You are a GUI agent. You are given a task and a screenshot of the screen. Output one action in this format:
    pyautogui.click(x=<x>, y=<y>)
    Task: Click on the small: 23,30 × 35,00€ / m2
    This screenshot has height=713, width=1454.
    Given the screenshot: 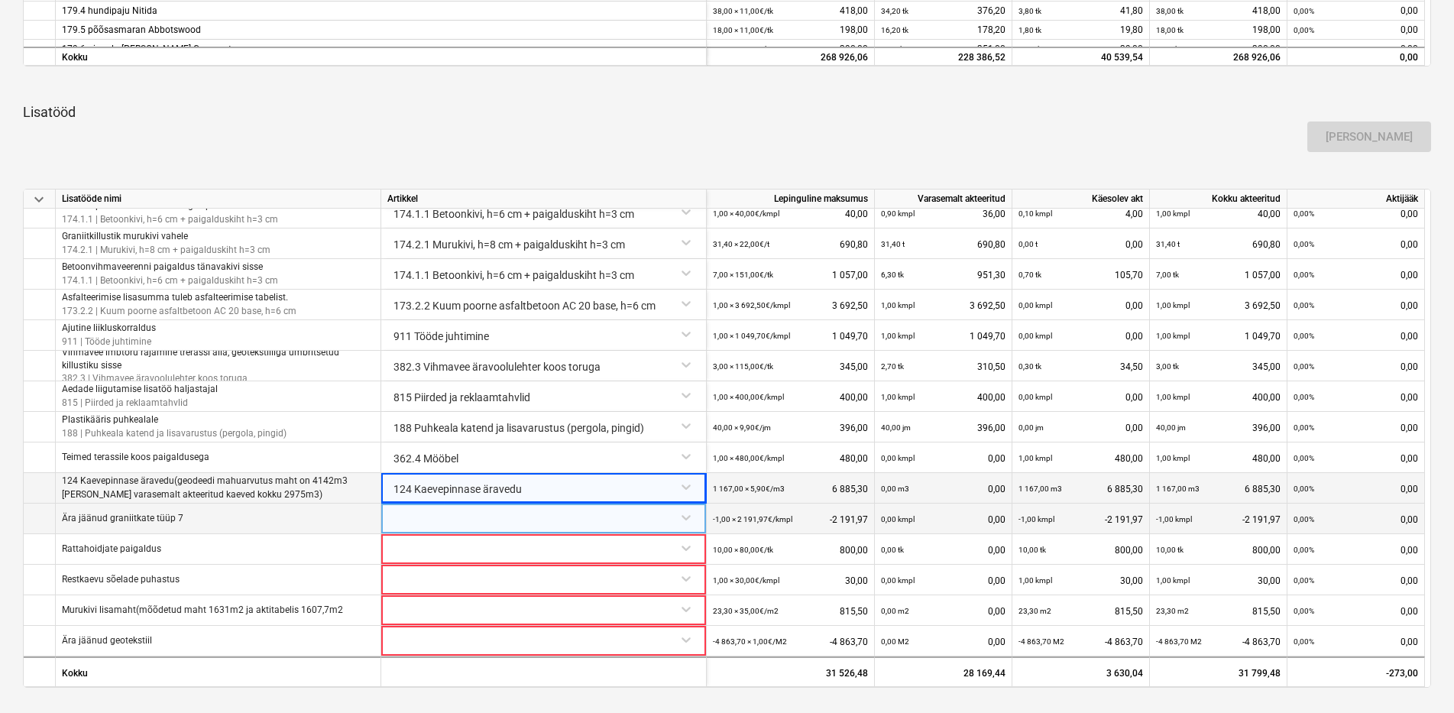 What is the action you would take?
    pyautogui.click(x=746, y=611)
    